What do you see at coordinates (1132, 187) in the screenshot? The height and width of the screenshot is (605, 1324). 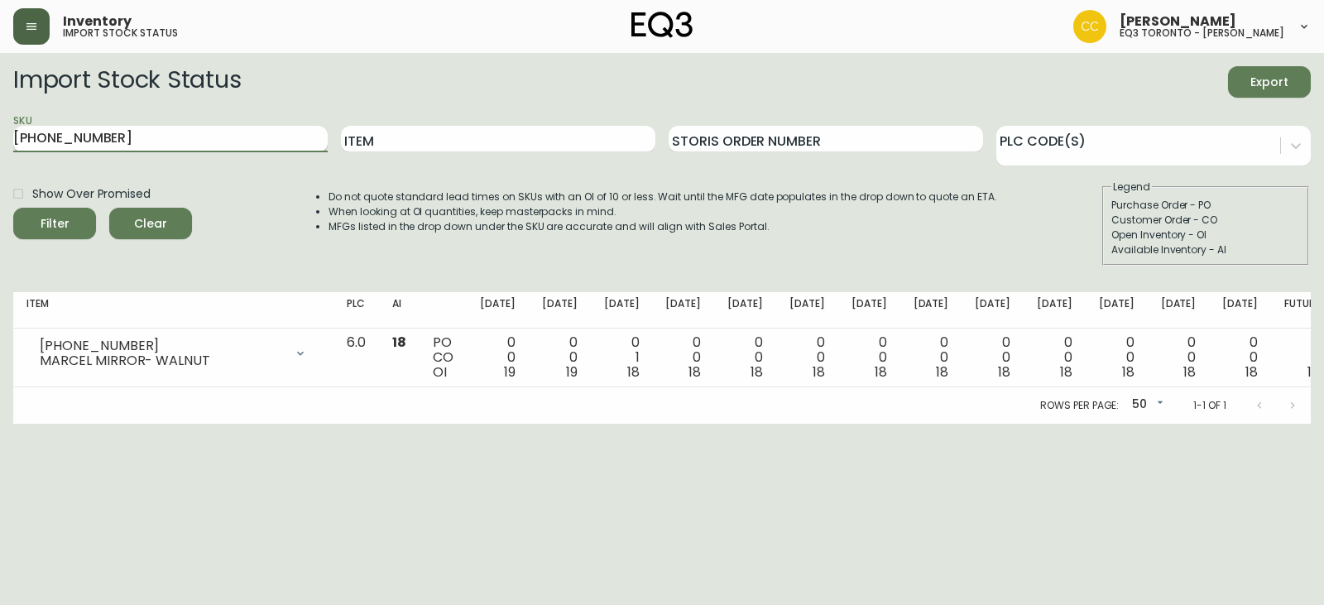 I see `legend: Legend` at bounding box center [1132, 187].